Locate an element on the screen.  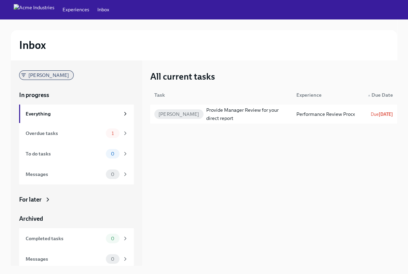
div: For later is located at coordinates (30, 199).